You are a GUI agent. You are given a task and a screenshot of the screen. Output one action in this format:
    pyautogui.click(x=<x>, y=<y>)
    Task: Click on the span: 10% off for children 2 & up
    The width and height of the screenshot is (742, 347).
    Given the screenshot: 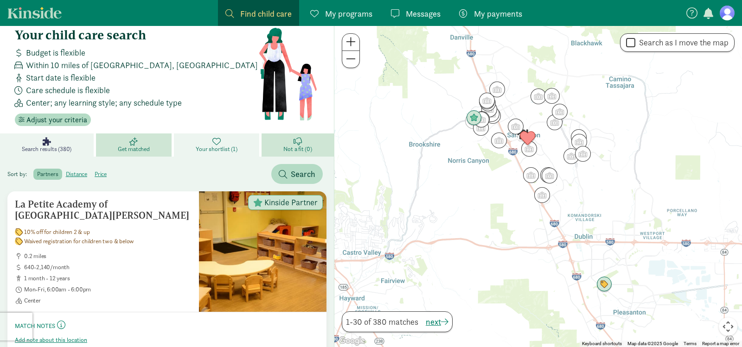 What is the action you would take?
    pyautogui.click(x=57, y=232)
    